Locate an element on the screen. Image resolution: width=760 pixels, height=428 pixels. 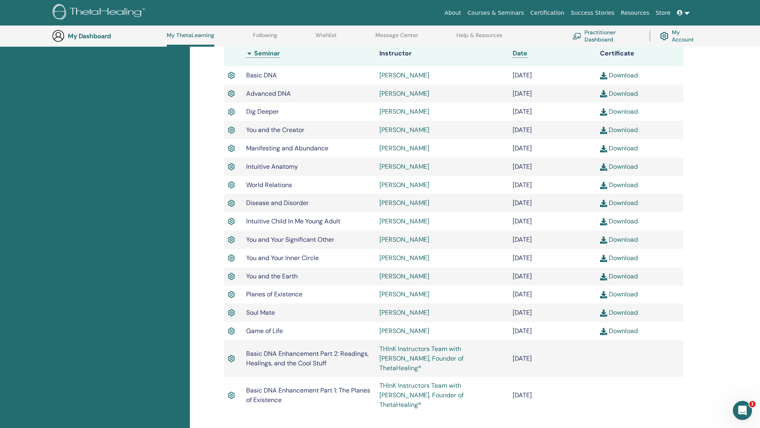
img: cog.svg is located at coordinates (664, 36).